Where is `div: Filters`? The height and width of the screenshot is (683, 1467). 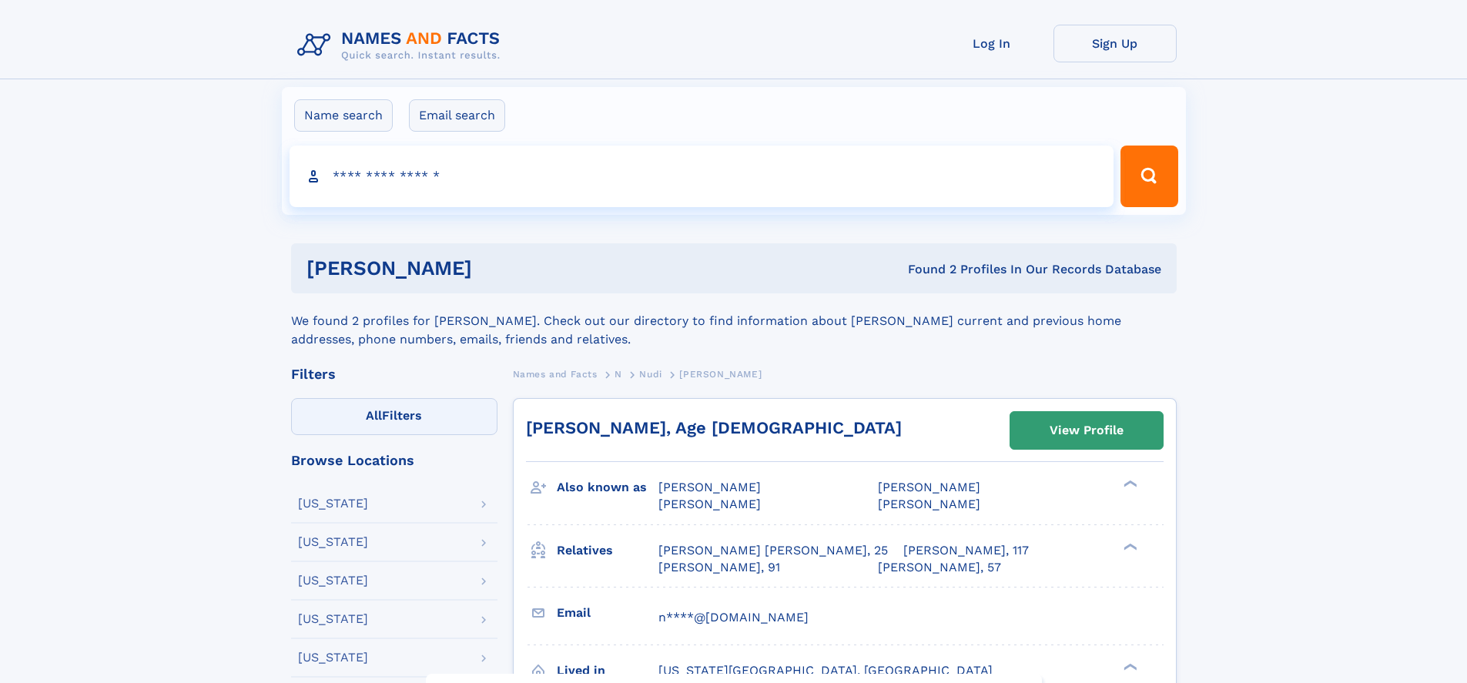
div: Filters is located at coordinates (394, 374).